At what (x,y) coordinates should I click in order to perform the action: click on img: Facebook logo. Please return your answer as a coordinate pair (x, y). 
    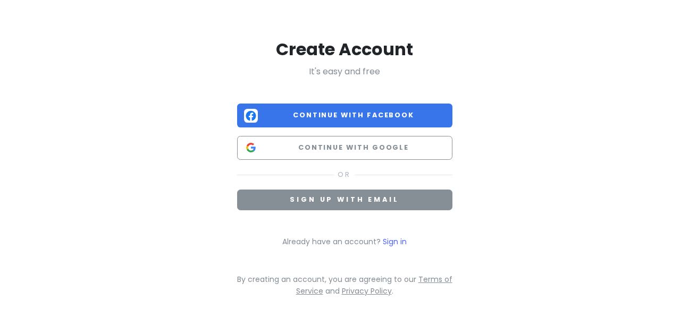
    Looking at the image, I should click on (251, 116).